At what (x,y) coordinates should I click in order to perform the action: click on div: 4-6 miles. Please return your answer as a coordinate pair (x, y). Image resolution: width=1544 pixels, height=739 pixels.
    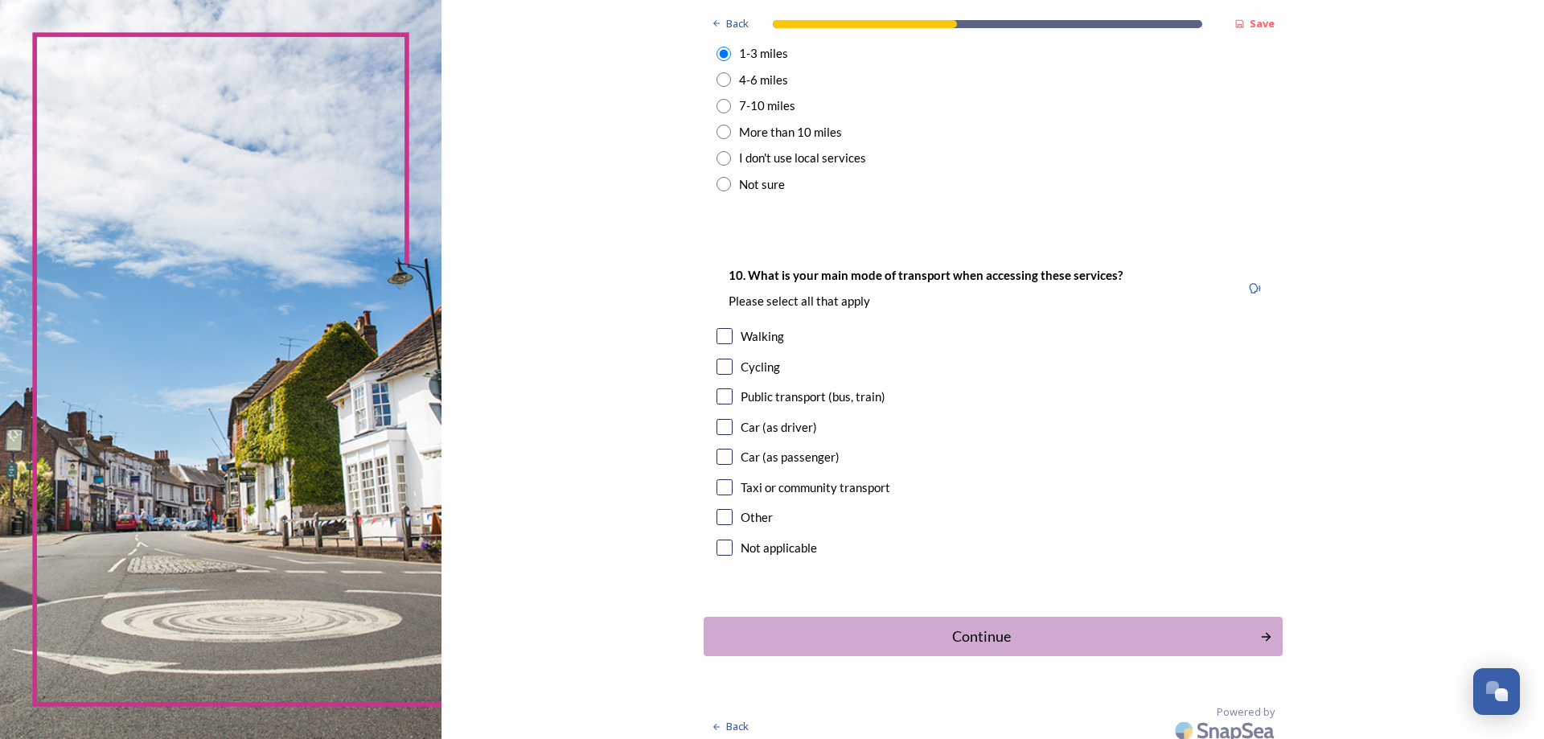
    Looking at the image, I should click on (763, 80).